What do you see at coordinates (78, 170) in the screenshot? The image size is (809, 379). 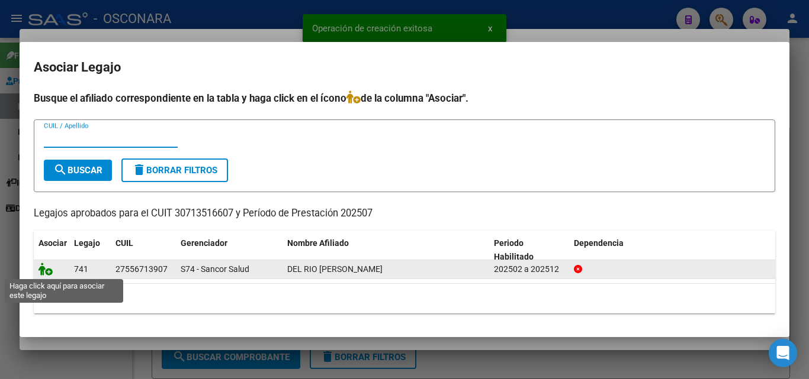 I see `span: Buscar` at bounding box center [78, 170].